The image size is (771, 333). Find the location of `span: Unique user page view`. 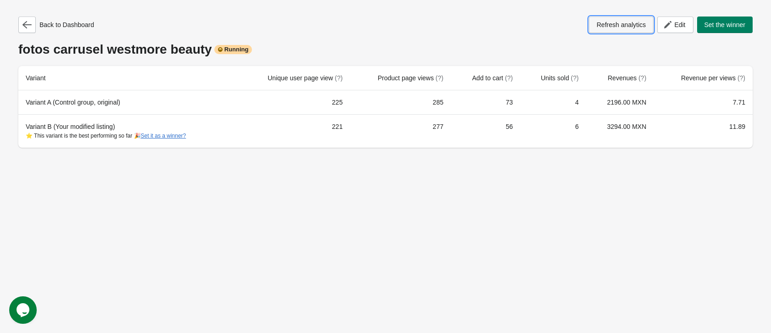

span: Unique user page view is located at coordinates (305, 78).